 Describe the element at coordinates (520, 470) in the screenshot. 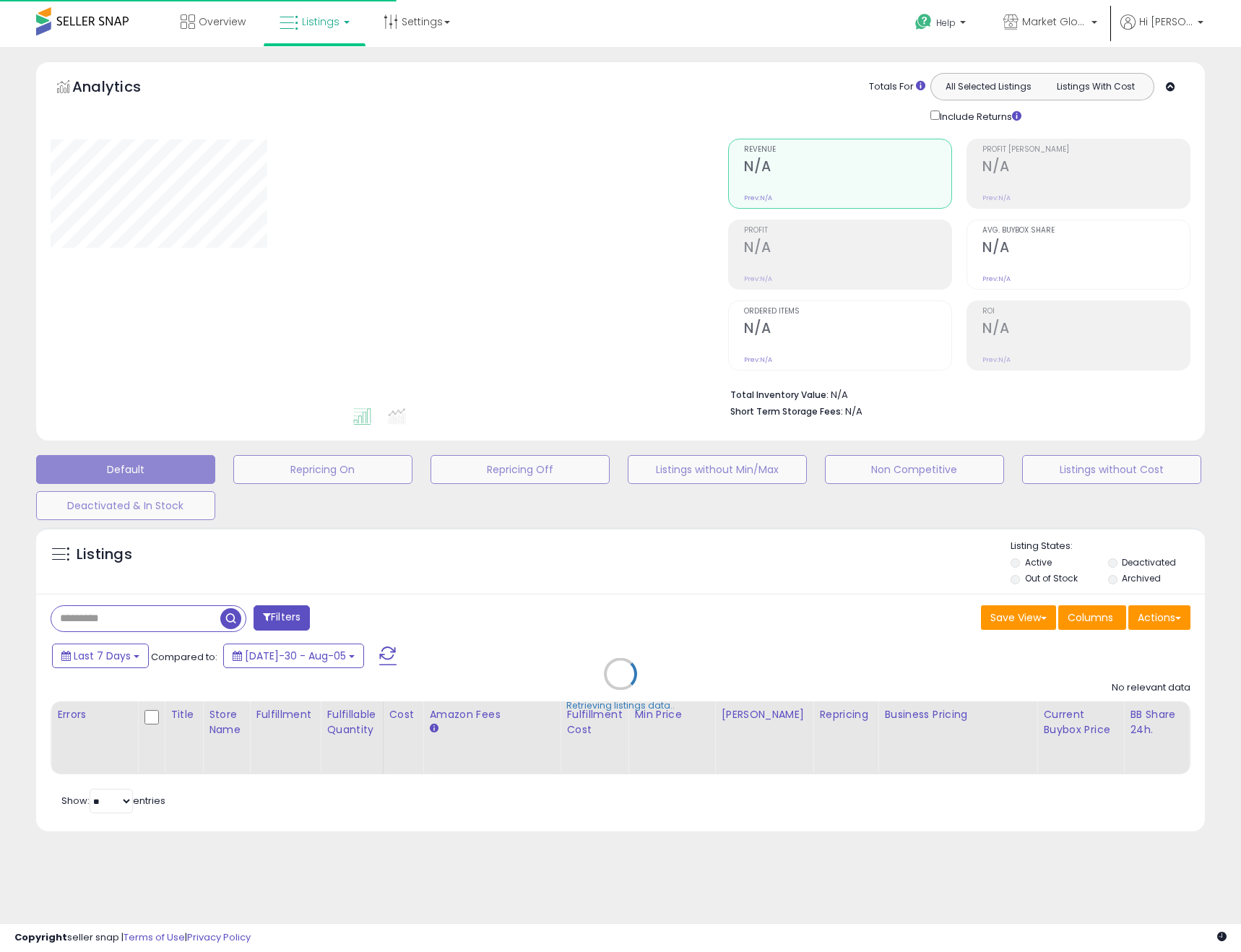

I see `button: Repricing Off` at that location.